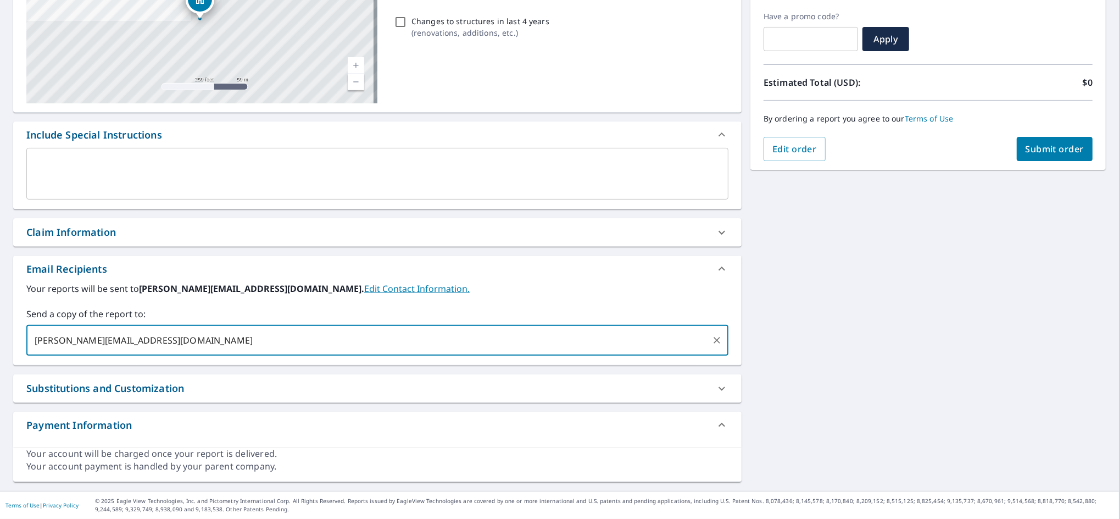 The height and width of the screenshot is (519, 1119). I want to click on span: Apply, so click(885, 39).